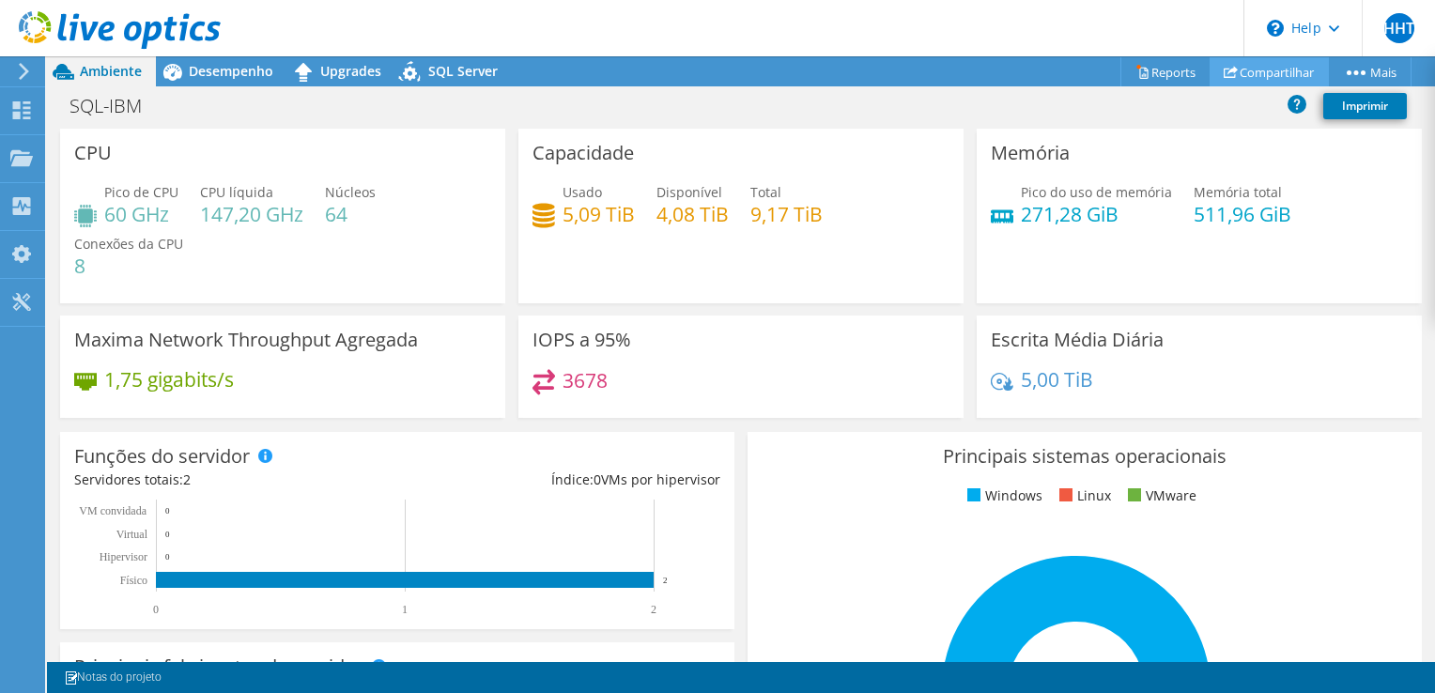 This screenshot has height=693, width=1435. I want to click on span: Upgrades, so click(350, 70).